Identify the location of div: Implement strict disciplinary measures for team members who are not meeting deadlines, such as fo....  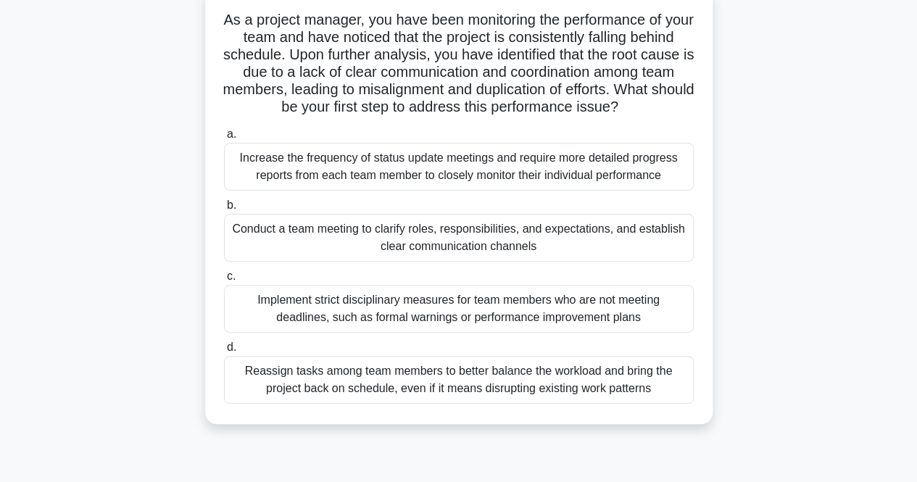
(459, 309).